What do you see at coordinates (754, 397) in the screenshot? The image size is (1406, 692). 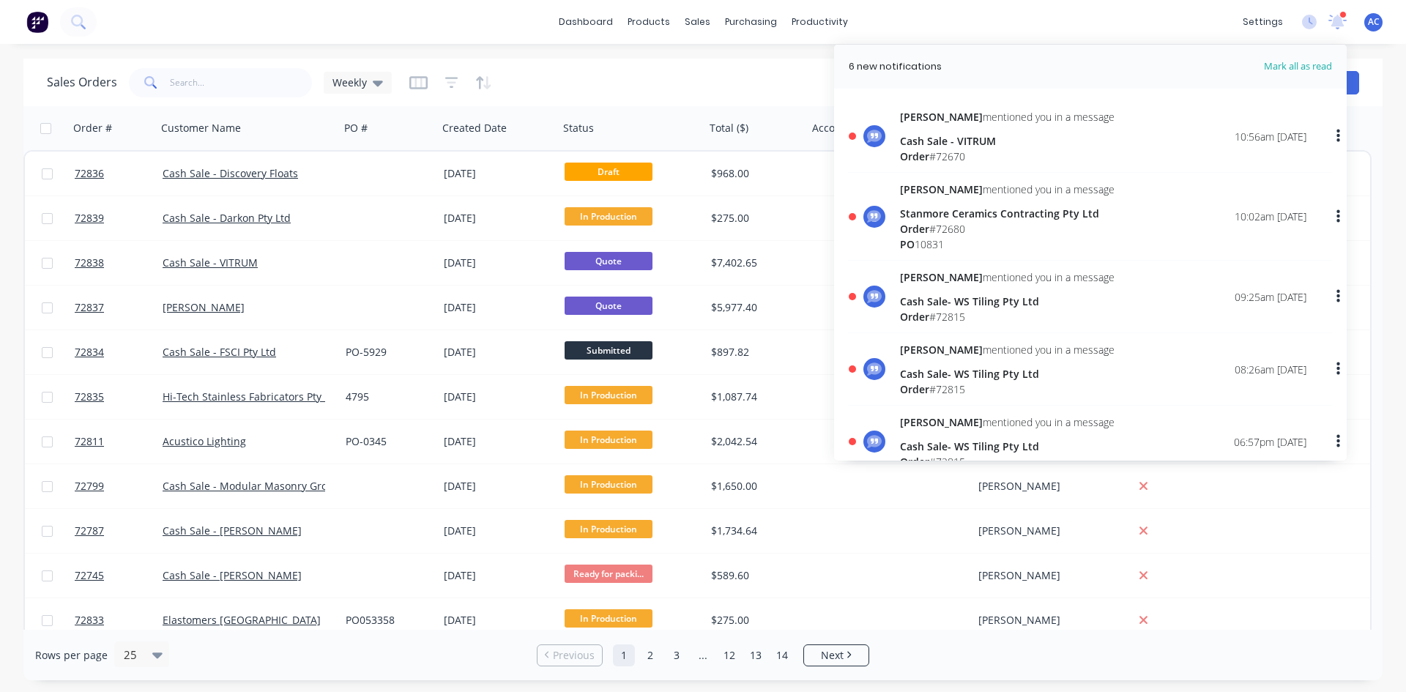 I see `div: $1,087.74` at bounding box center [754, 397].